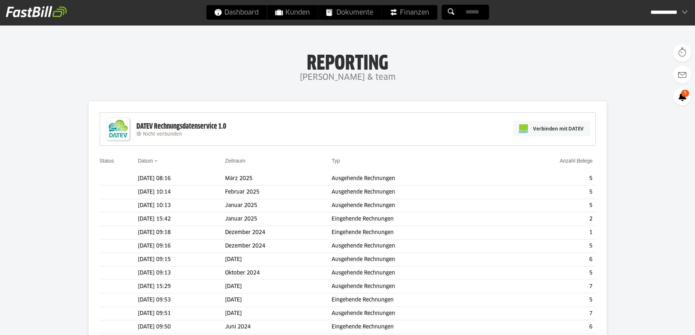 Image resolution: width=695 pixels, height=335 pixels. Describe the element at coordinates (292, 12) in the screenshot. I see `span: Kunden` at that location.